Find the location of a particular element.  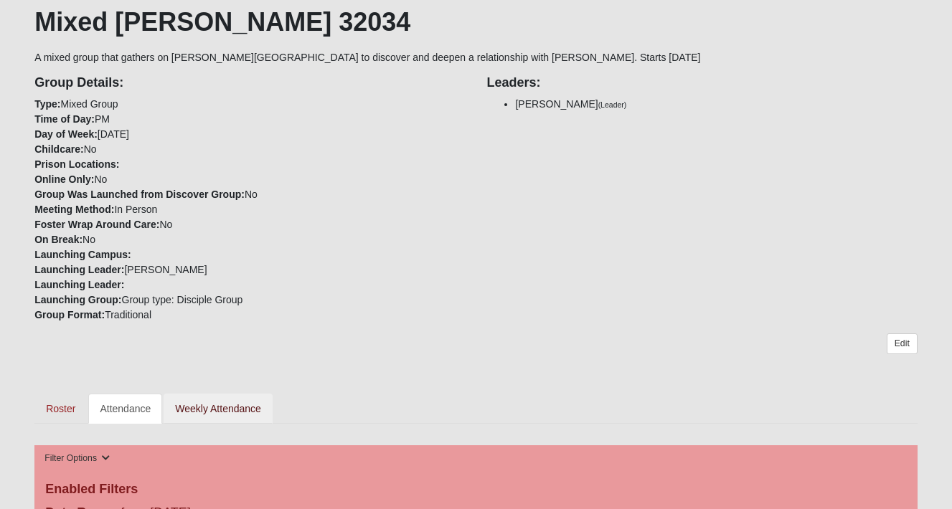

strong: Meeting Method: is located at coordinates (74, 209).